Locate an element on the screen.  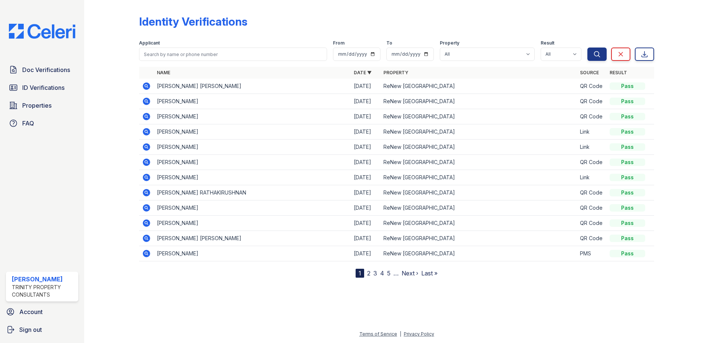
label: To is located at coordinates (390, 43).